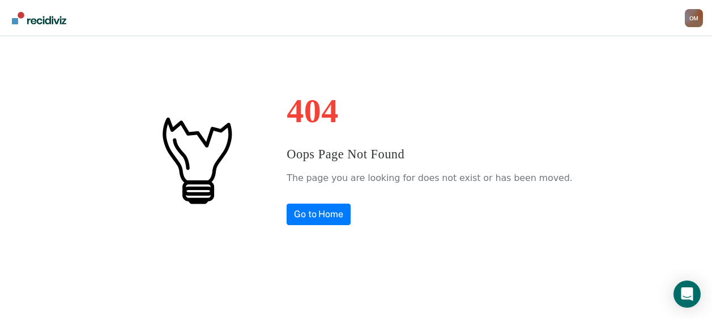  I want to click on h3: Oops Page Not Found, so click(429, 155).